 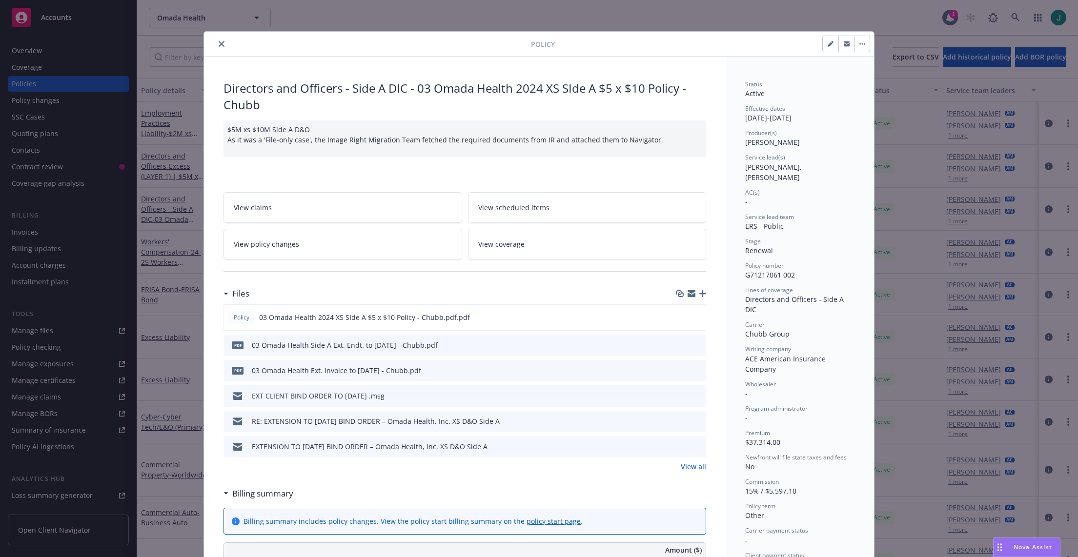 I want to click on div: $5M xs $10M Side A D&O As it was a 'File-only case', the Image Right Migration Team fetched the r..., so click(x=465, y=139).